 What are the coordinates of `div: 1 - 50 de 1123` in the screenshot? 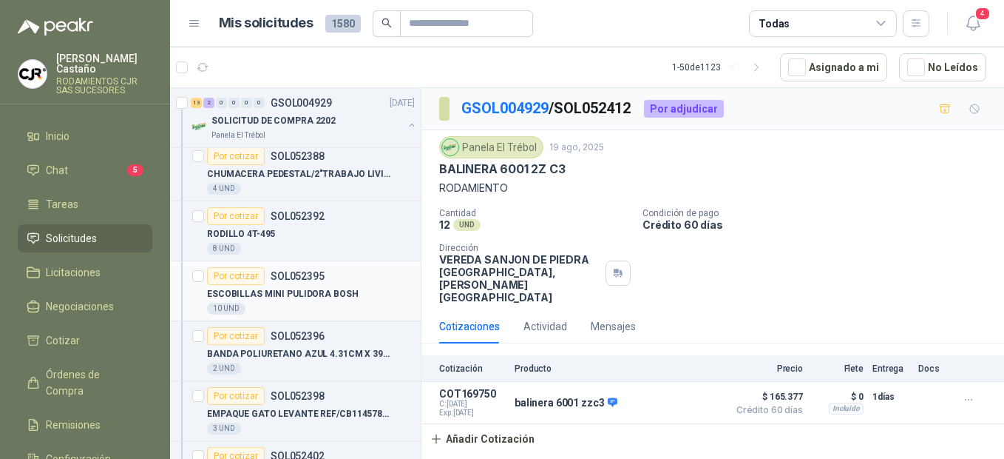 It's located at (720, 67).